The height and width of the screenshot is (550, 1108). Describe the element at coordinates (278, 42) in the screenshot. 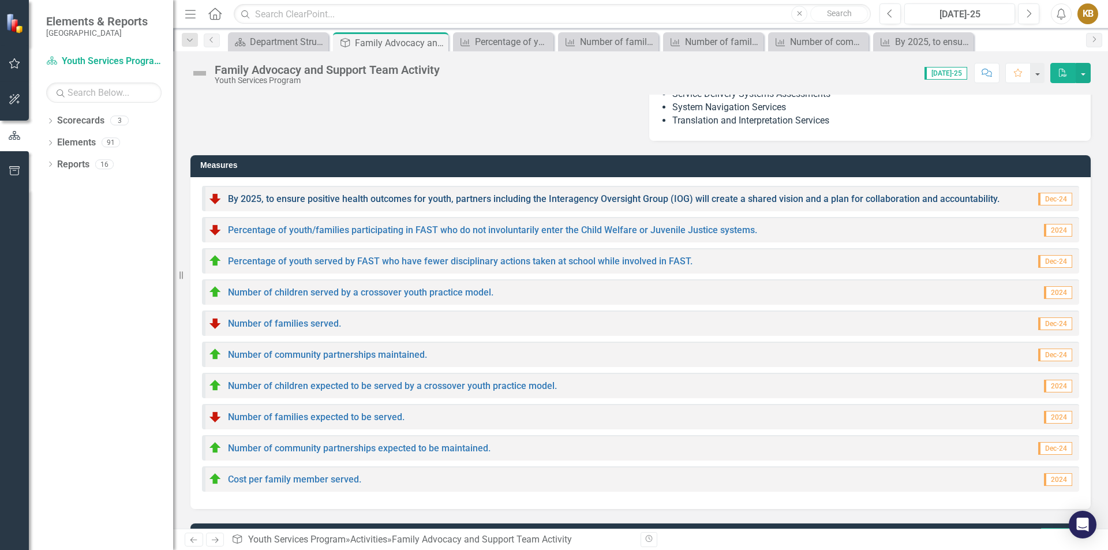

I see `a: Department Structure & Strategic Results` at that location.